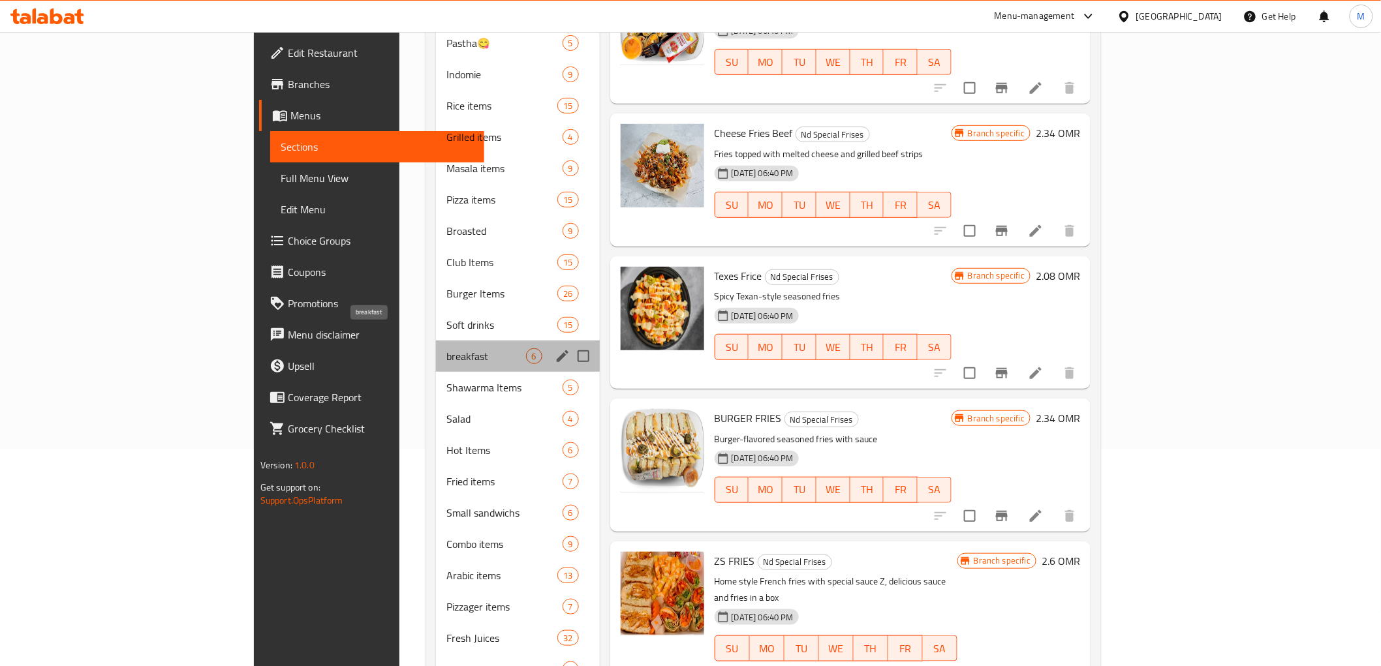  Describe the element at coordinates (568, 262) in the screenshot. I see `span: 15` at that location.